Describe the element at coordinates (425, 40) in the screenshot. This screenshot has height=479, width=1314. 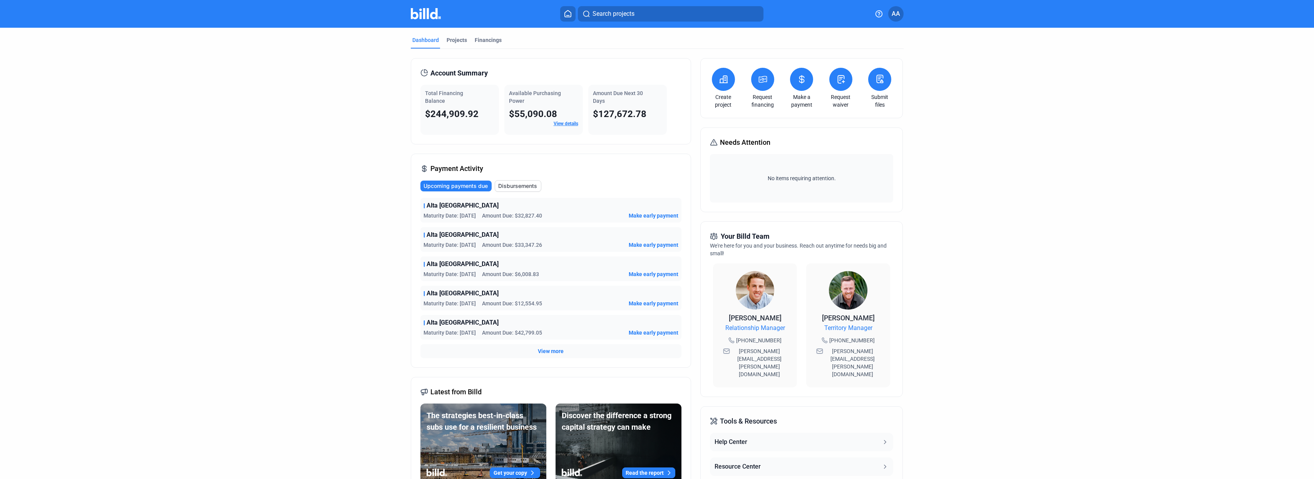
I see `div: Dashboard` at that location.